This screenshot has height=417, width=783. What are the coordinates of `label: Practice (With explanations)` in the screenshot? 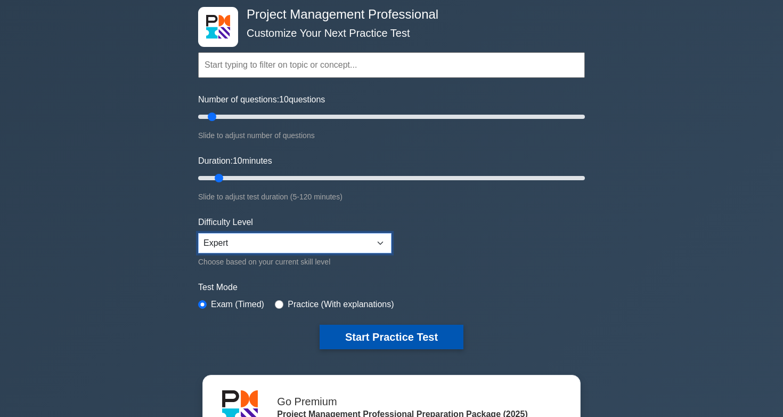 It's located at (341, 304).